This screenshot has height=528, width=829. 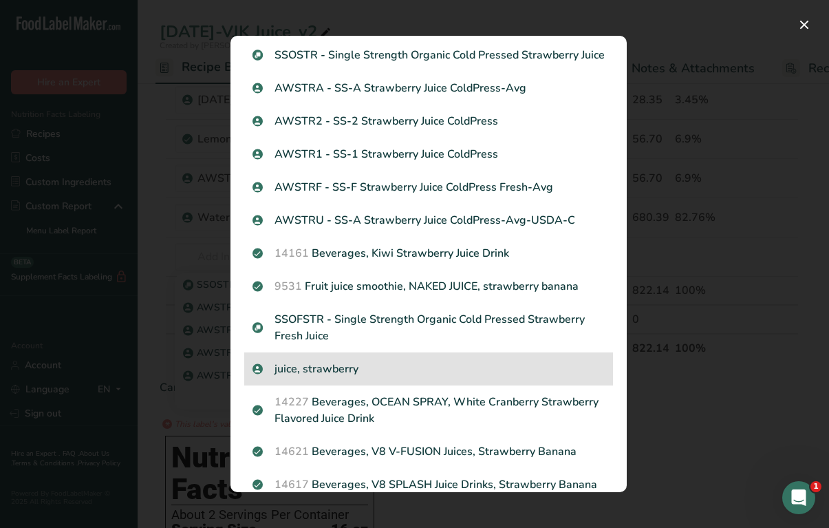 I want to click on p: Beverages, V8 V-FUSION Juices, Strawberry Banana, so click(x=429, y=451).